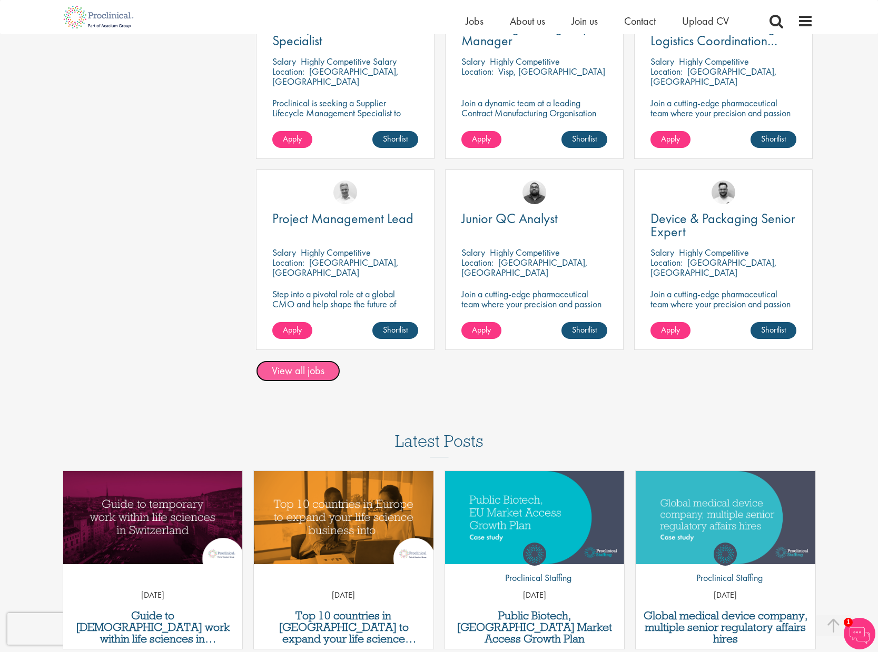 This screenshot has height=652, width=878. Describe the element at coordinates (723, 192) in the screenshot. I see `img: Emile De Beer` at that location.